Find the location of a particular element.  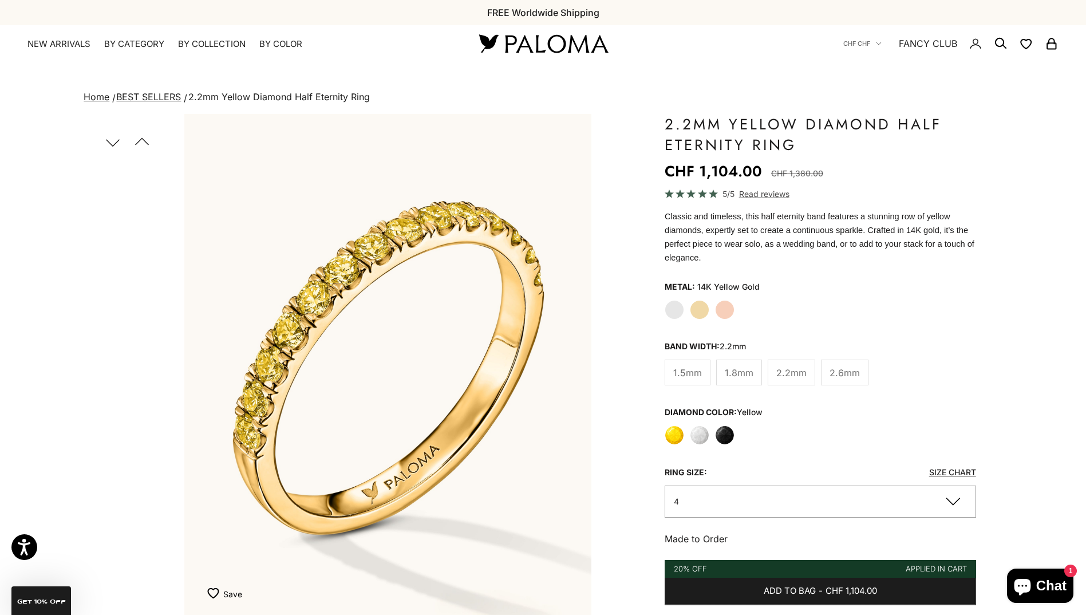

legend: Ring Size: is located at coordinates (686, 472).